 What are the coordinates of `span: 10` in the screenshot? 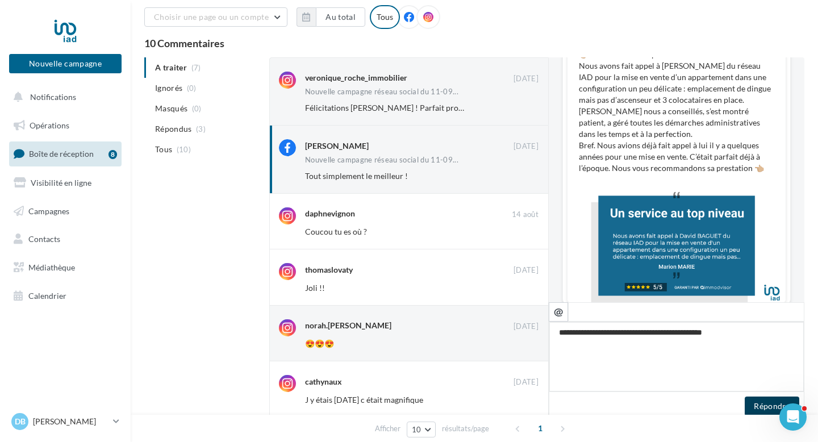 It's located at (416, 429).